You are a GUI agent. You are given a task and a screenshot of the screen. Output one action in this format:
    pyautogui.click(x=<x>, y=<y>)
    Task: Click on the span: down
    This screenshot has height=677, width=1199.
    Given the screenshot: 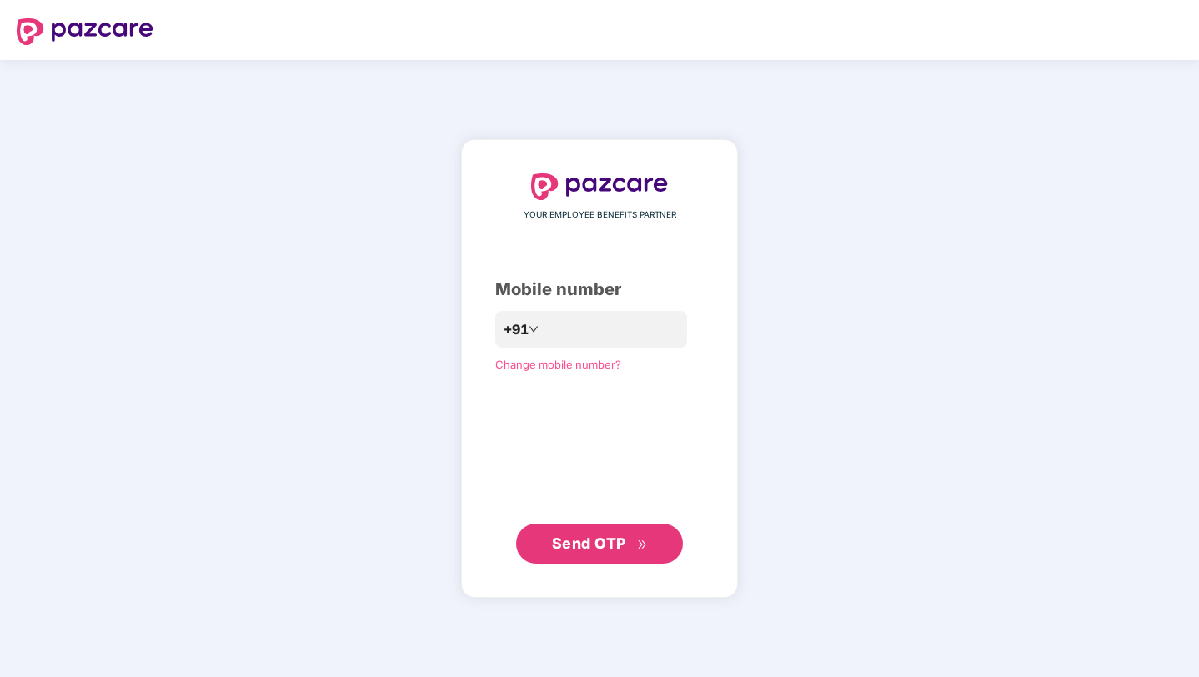 What is the action you would take?
    pyautogui.click(x=534, y=329)
    